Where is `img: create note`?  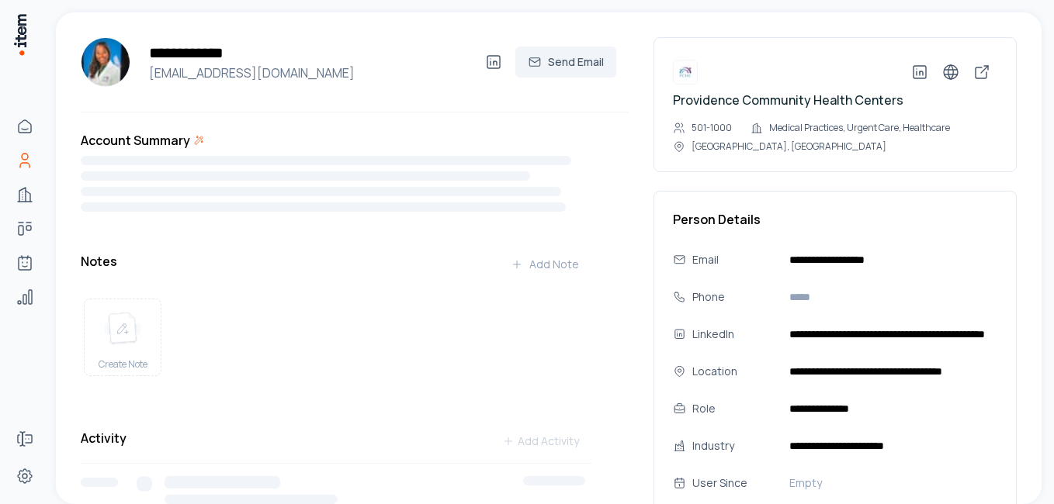 img: create note is located at coordinates (123, 329).